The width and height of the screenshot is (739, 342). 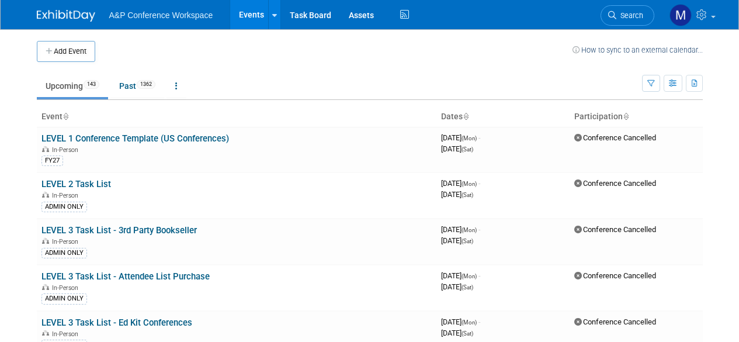 I want to click on a: Sort by Event Name, so click(x=65, y=116).